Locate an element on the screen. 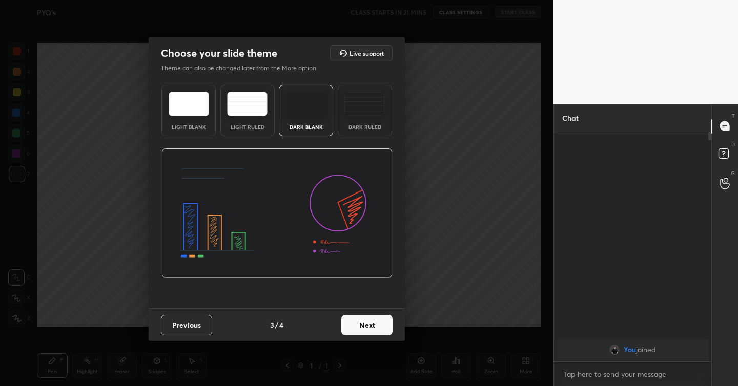  p: Chat is located at coordinates (570, 118).